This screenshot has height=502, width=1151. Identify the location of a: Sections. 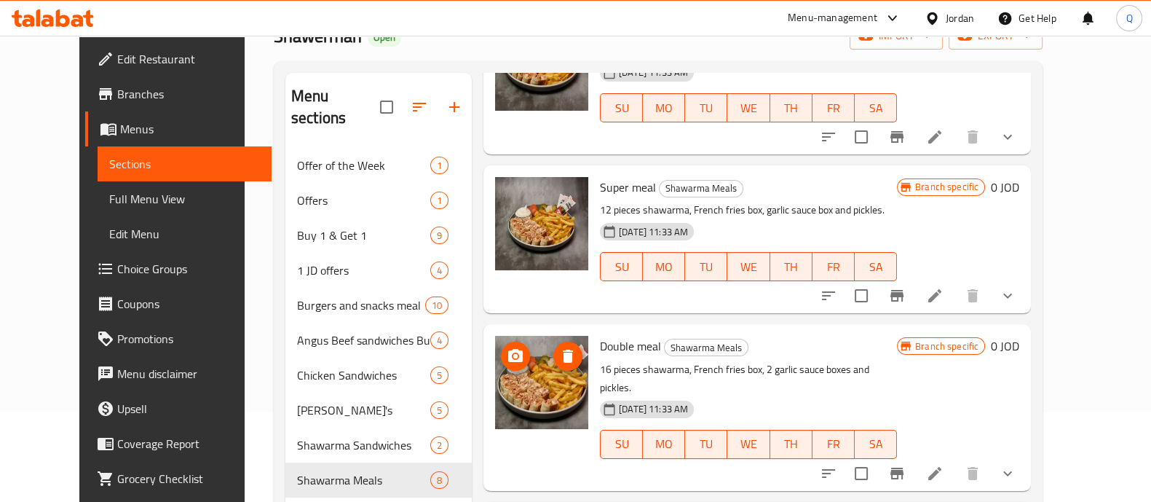
(184, 164).